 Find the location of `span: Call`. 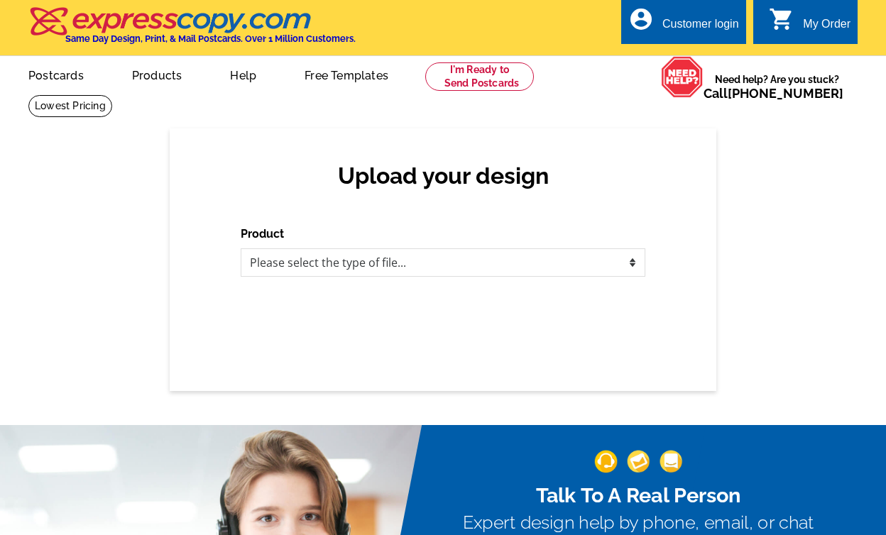

span: Call is located at coordinates (773, 93).